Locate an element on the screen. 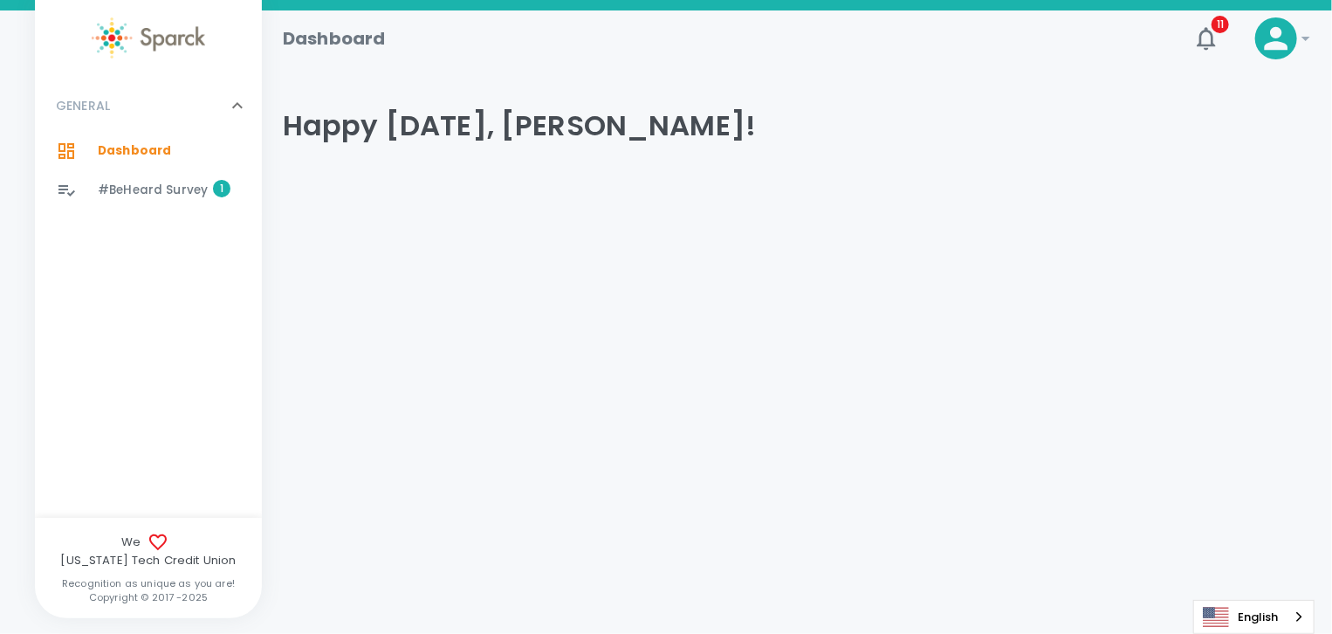 This screenshot has height=634, width=1332. p: Copyright © 2017 - 2025 is located at coordinates (148, 597).